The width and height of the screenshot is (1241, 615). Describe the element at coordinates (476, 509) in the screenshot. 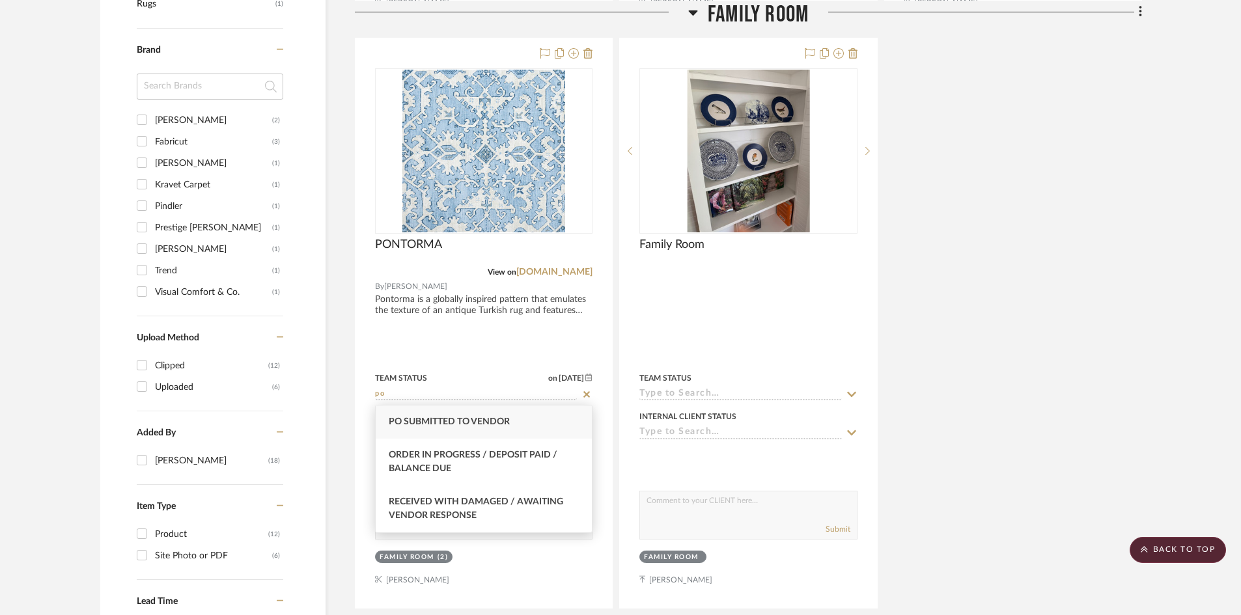

I see `span: Received with Damaged / Awaiting Vendor Response` at that location.